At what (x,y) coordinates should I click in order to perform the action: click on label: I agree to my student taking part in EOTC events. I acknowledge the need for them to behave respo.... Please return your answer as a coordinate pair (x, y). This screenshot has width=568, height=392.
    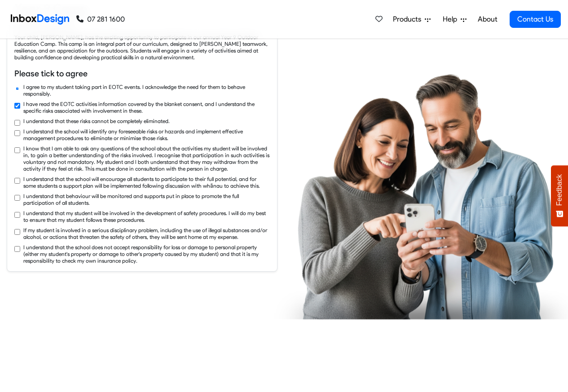
    Looking at the image, I should click on (146, 90).